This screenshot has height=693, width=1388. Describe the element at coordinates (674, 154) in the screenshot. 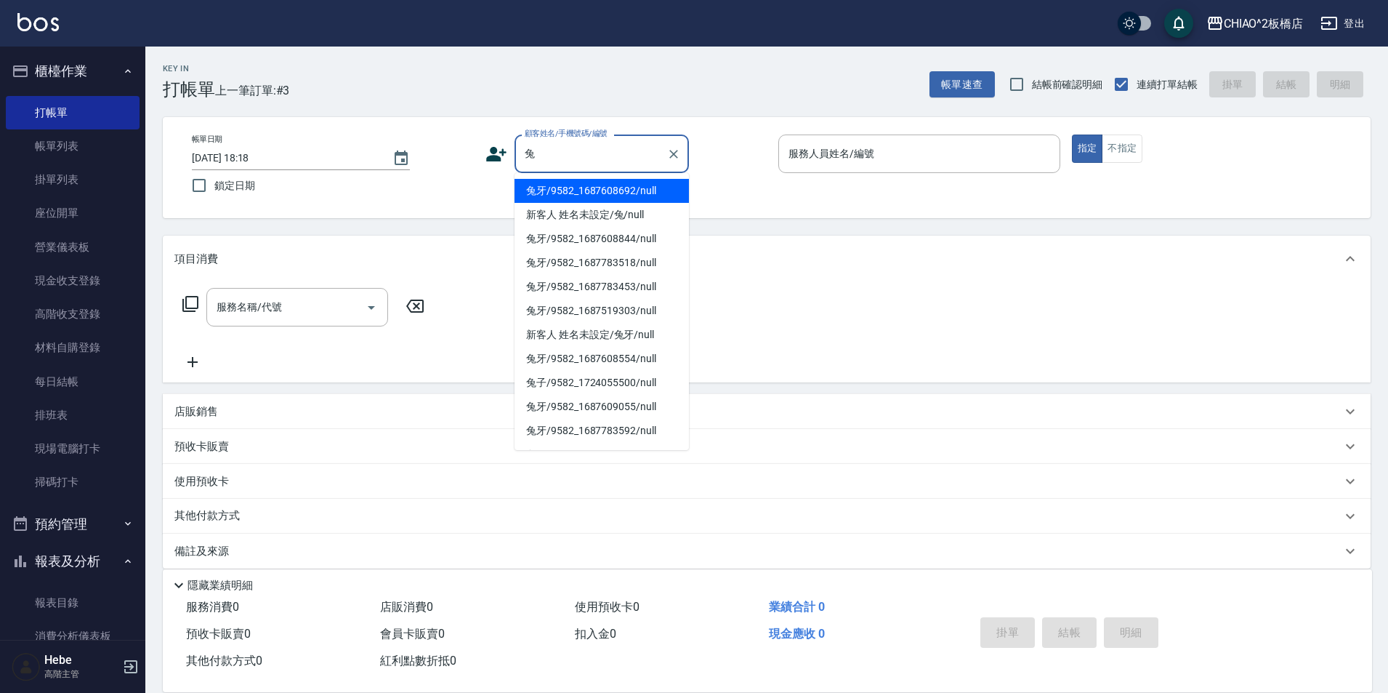

I see `button: Clear` at that location.